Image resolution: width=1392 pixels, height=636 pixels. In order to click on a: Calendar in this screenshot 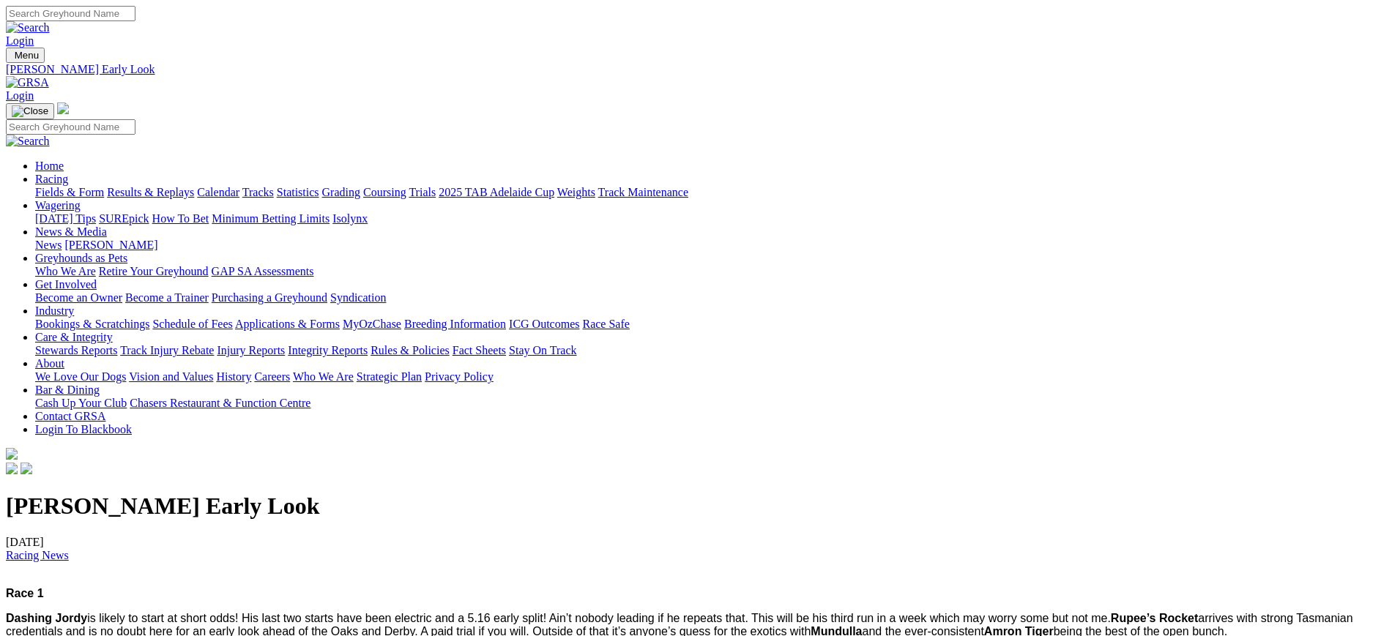, I will do `click(218, 192)`.